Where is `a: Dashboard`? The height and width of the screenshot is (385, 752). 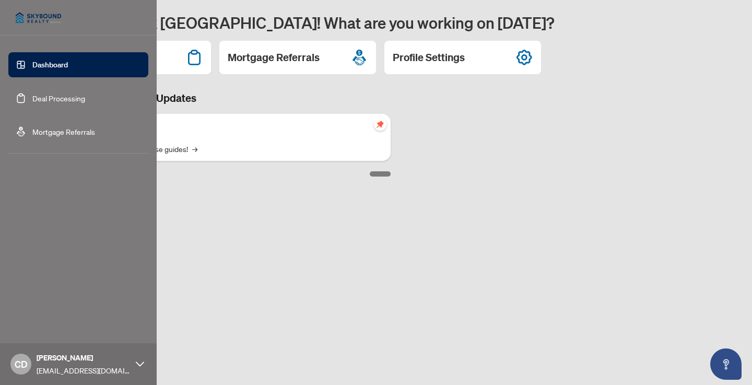
a: Dashboard is located at coordinates (50, 65).